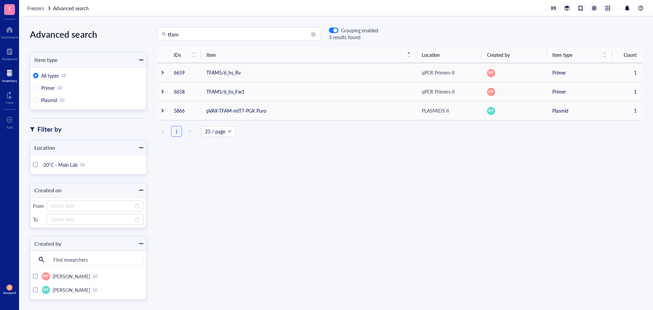 The height and width of the screenshot is (310, 653). Describe the element at coordinates (10, 127) in the screenshot. I see `div: Add` at that location.